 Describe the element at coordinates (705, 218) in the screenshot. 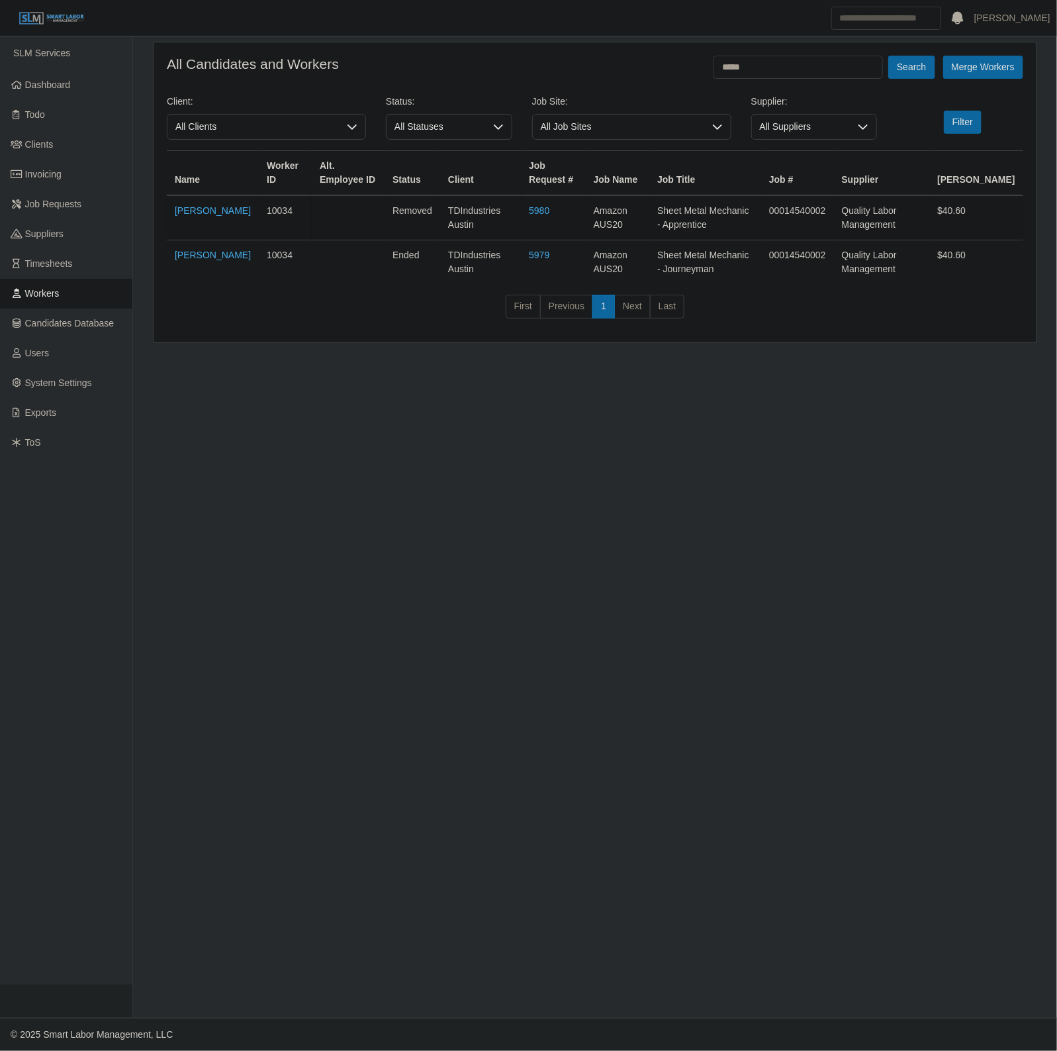

I see `td: Sheet Metal Mechanic - Apprentice` at that location.